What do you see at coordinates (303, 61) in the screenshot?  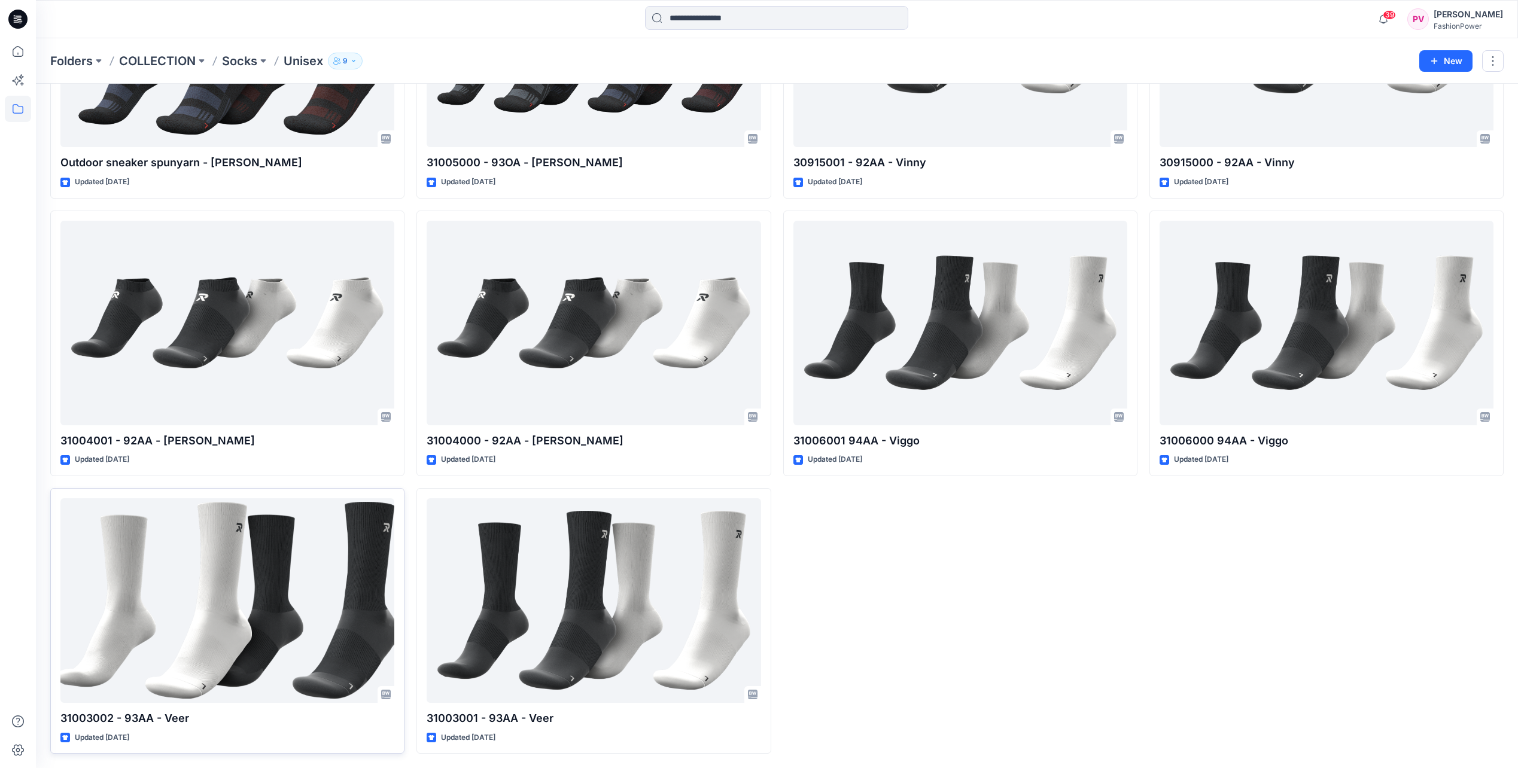 I see `p: Unisex` at bounding box center [303, 61].